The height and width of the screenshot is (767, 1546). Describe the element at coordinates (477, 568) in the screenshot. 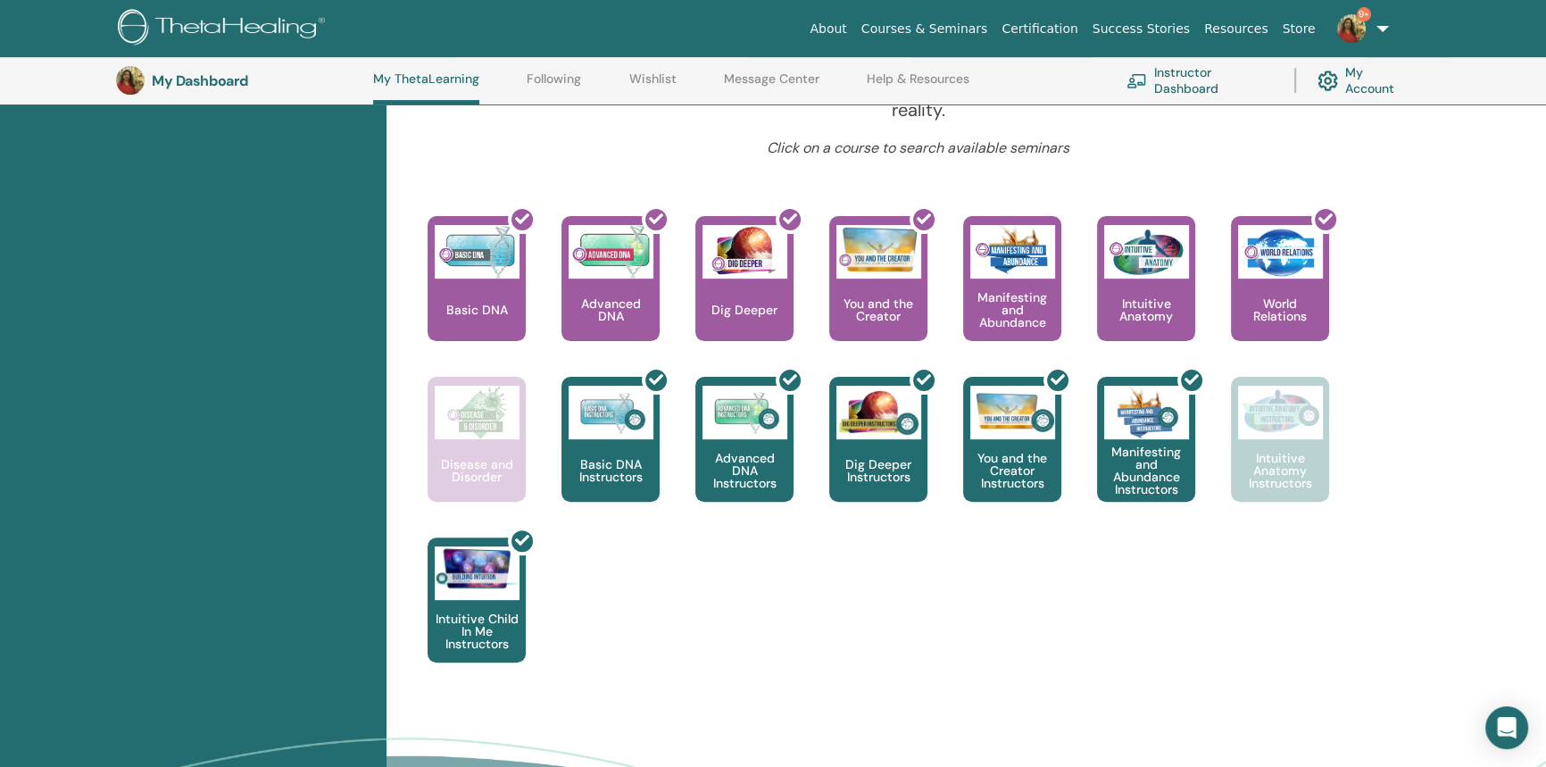

I see `img: Intuitive Child In Me Instructors` at that location.